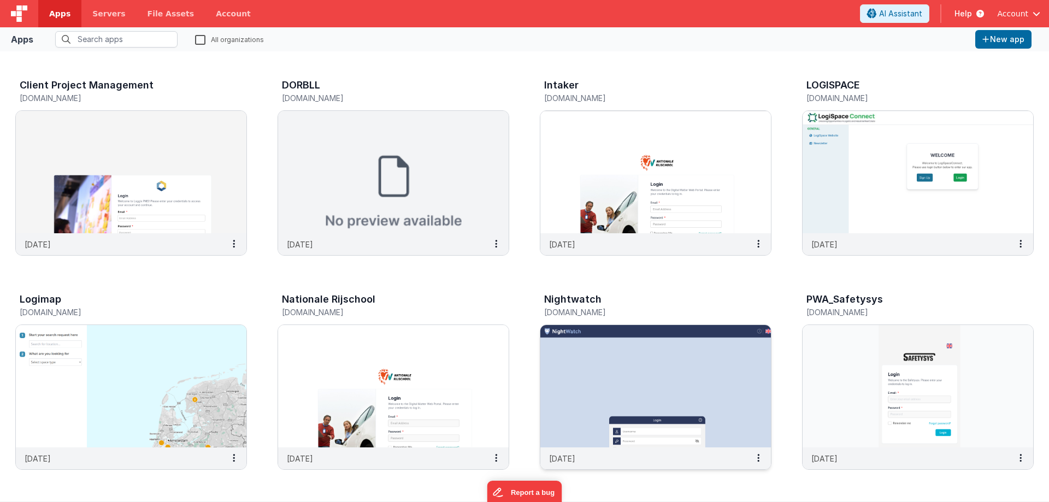 This screenshot has height=502, width=1049. What do you see at coordinates (301, 85) in the screenshot?
I see `h3: DORBLL` at bounding box center [301, 85].